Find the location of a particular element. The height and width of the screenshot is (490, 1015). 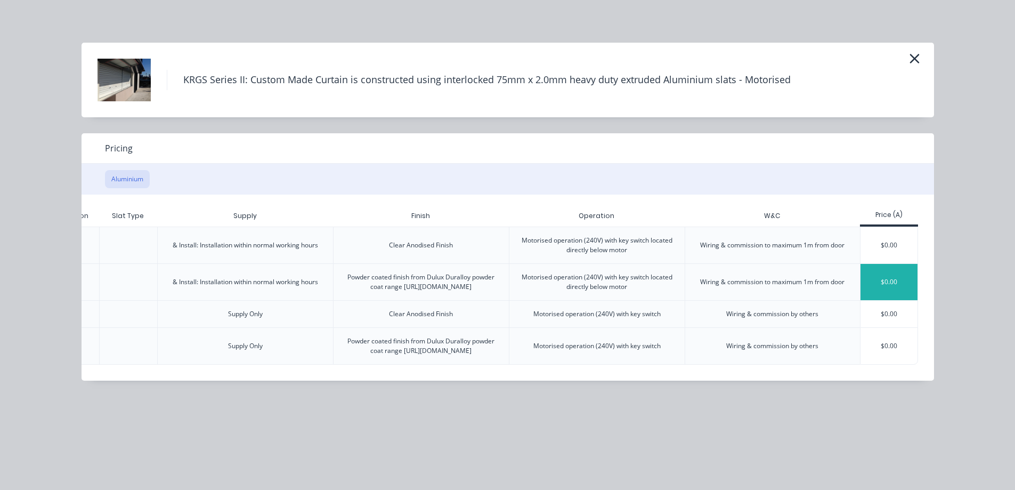

h4: KRGS Series II: Custom Made Curtain is constructed using interlocked 75mm x 2.0mm heavy duty extr... is located at coordinates (486, 80).